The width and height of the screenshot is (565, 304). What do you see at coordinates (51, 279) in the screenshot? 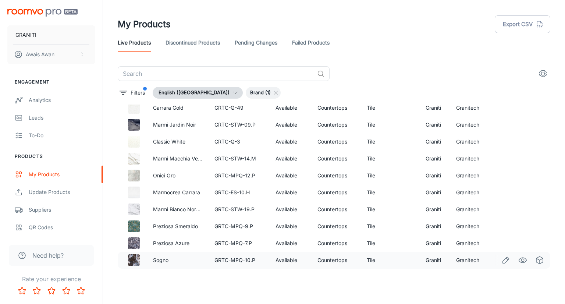
I see `p: Rate your experience` at bounding box center [51, 279].